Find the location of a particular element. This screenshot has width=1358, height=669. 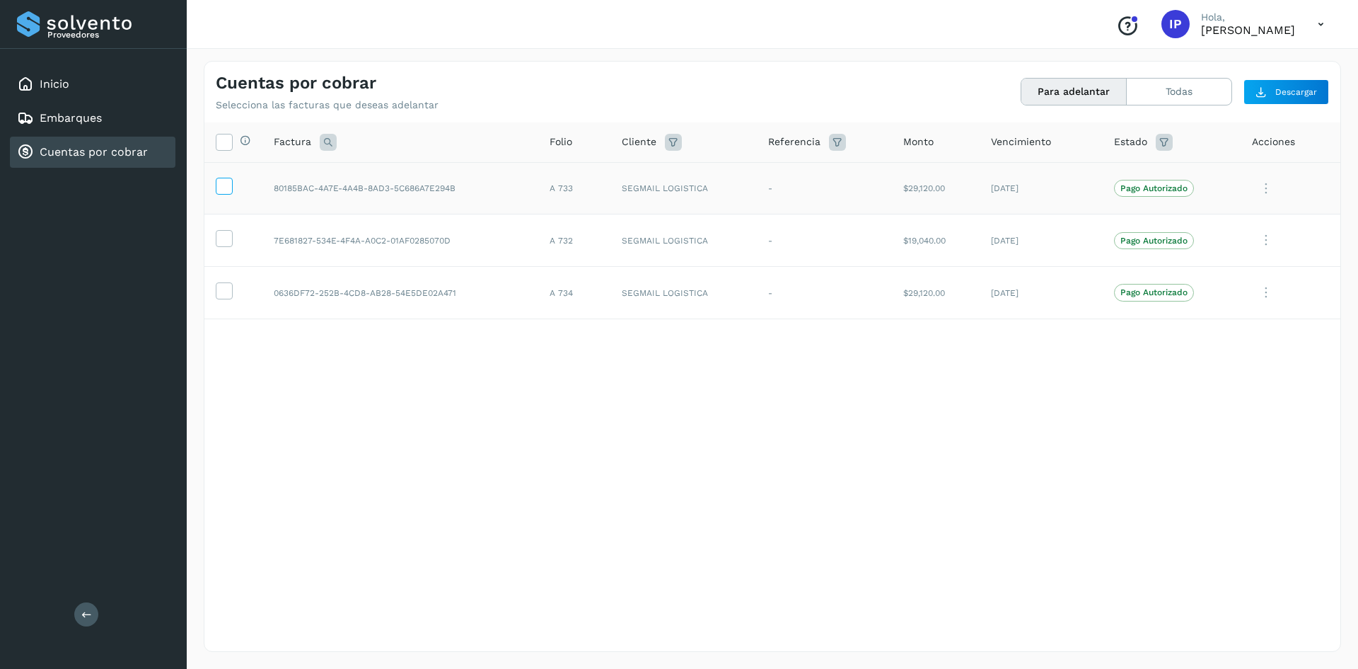

span: Monto is located at coordinates (918, 141).